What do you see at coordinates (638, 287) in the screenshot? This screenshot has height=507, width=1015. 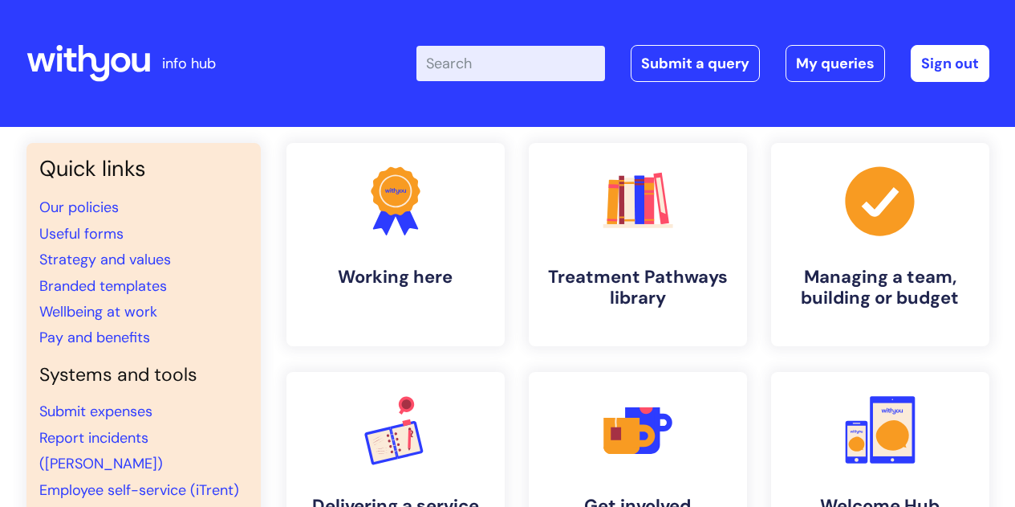 I see `h4: Treatment Pathways library` at bounding box center [638, 287].